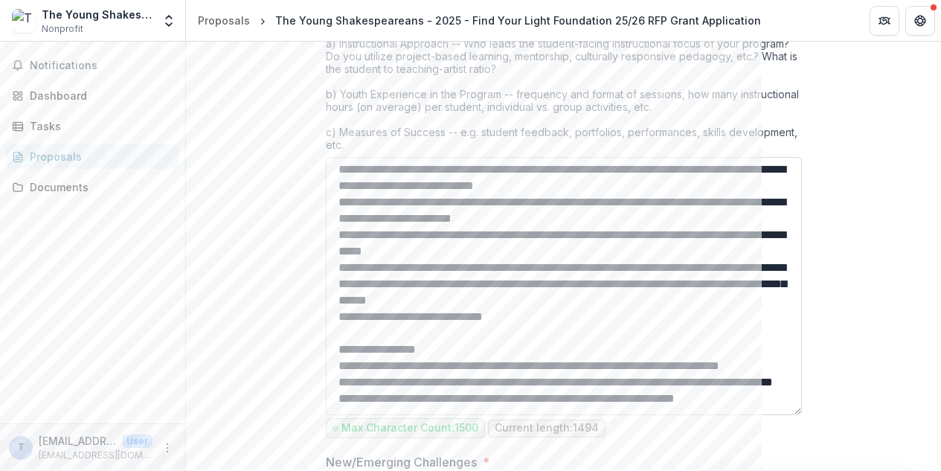 The image size is (941, 471). Describe the element at coordinates (92, 95) in the screenshot. I see `a: Dashboard` at that location.